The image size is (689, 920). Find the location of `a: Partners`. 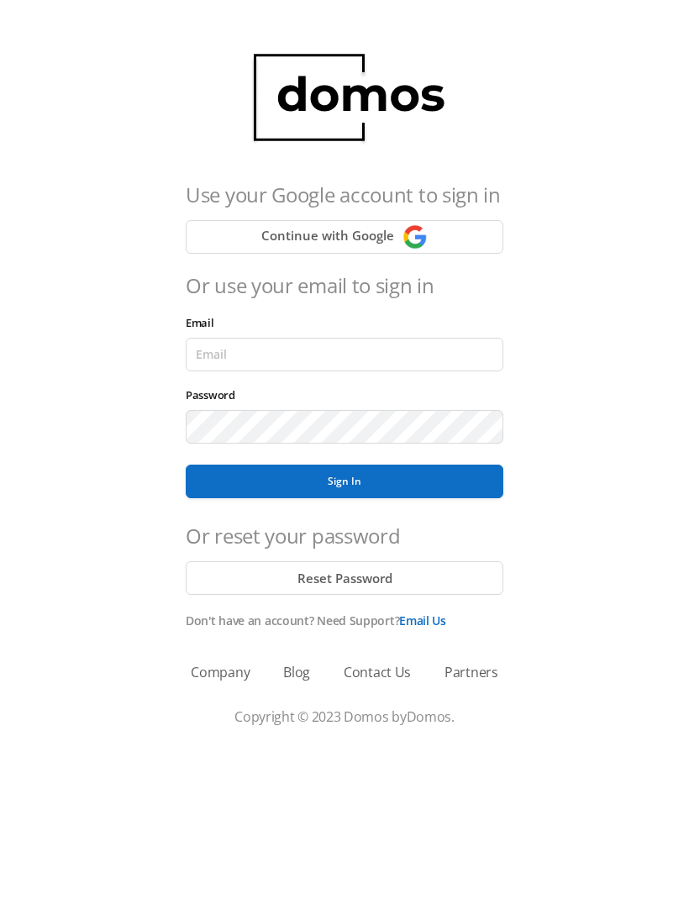

a: Partners is located at coordinates (471, 672).